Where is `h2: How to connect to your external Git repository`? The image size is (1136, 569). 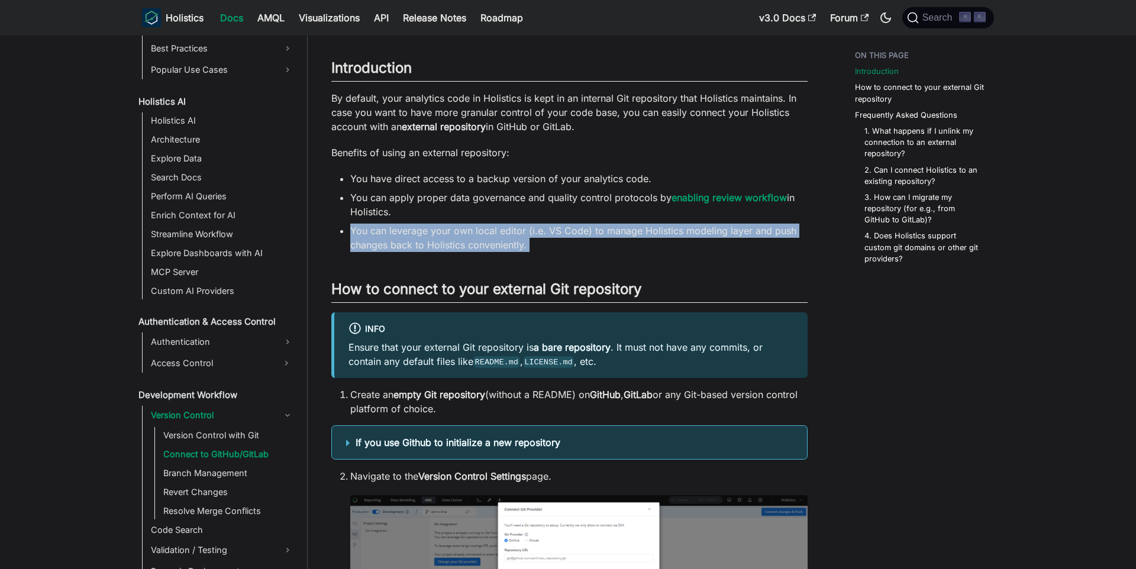 h2: How to connect to your external Git repository is located at coordinates (569, 292).